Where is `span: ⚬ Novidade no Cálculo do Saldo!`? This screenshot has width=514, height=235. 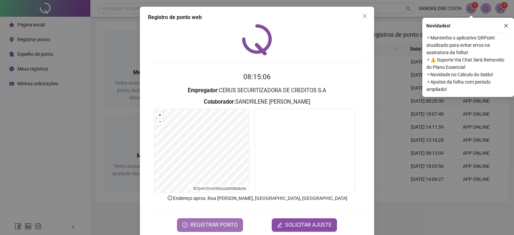
span: ⚬ Novidade no Cálculo do Saldo! is located at coordinates (468, 75).